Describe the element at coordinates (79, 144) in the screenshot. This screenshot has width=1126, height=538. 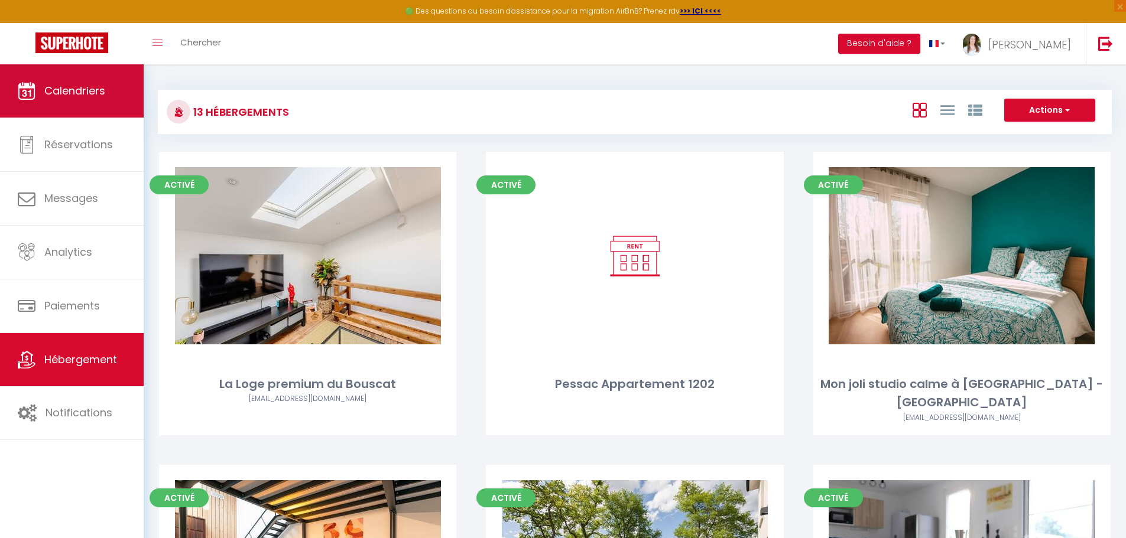
I see `span: Réservations` at that location.